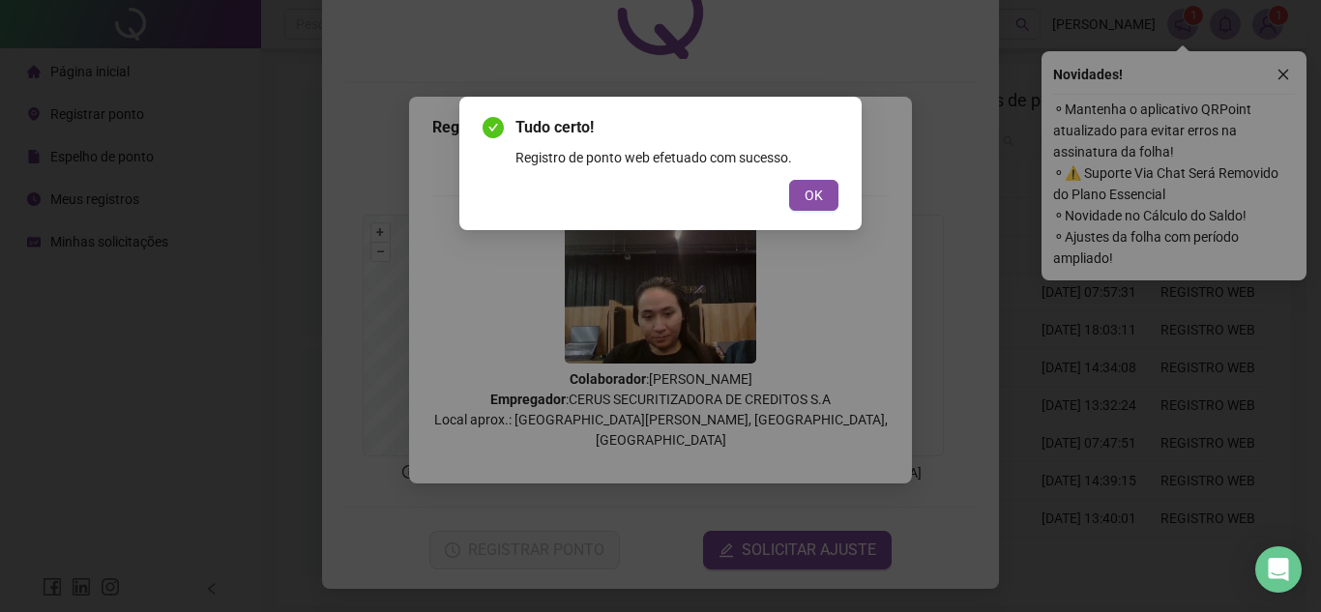 This screenshot has width=1321, height=612. I want to click on span: check-circle, so click(493, 128).